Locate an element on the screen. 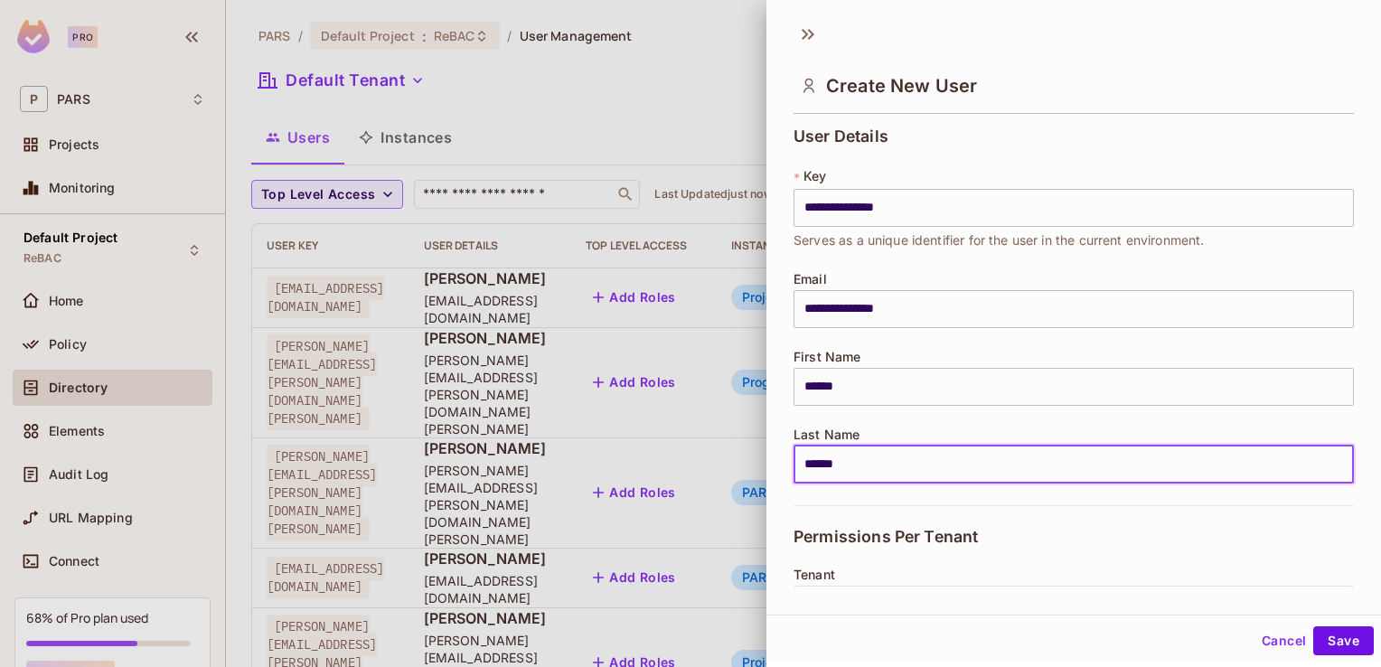 The height and width of the screenshot is (667, 1381). span: Serves as a unique identifier for the user in the current environment. is located at coordinates (999, 240).